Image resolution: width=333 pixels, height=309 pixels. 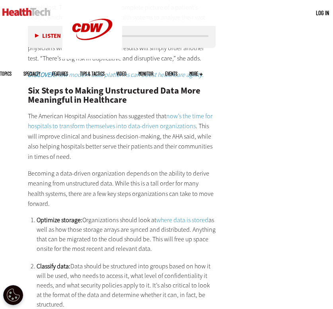 I want to click on img: Home, so click(x=26, y=12).